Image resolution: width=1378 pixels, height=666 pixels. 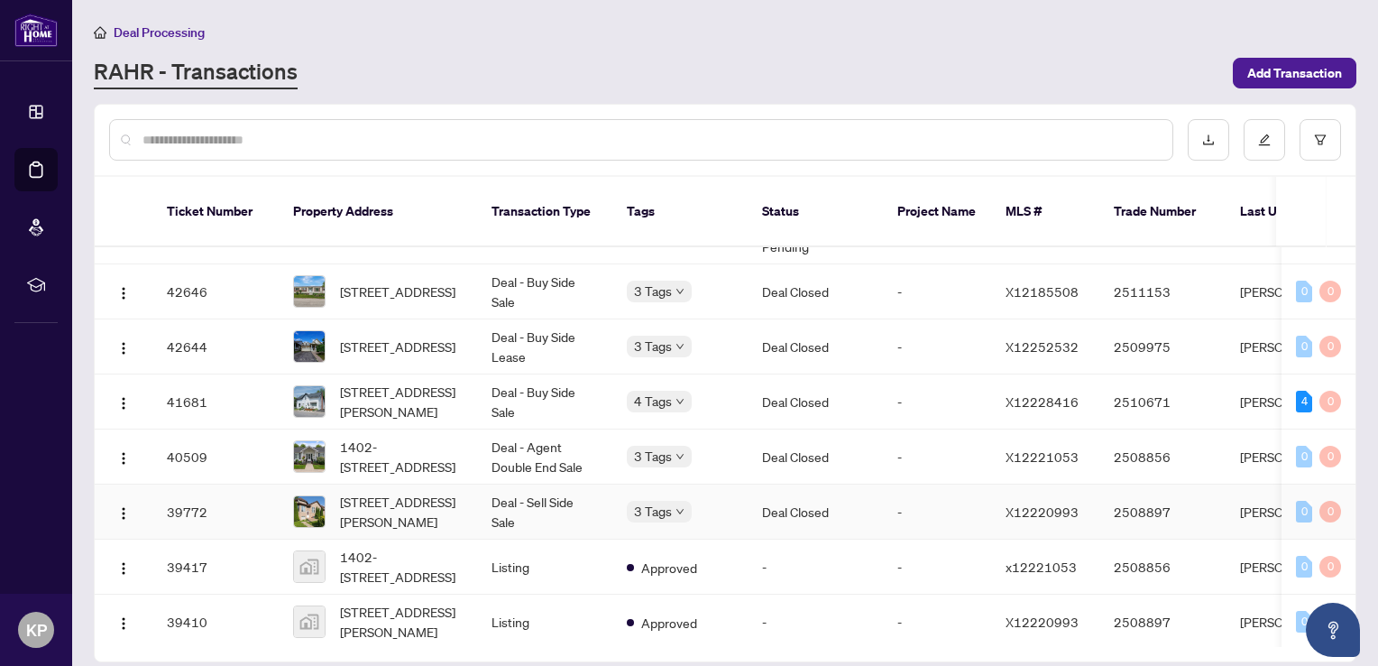 I want to click on td: Deal - Sell Side Sale, so click(x=545, y=511).